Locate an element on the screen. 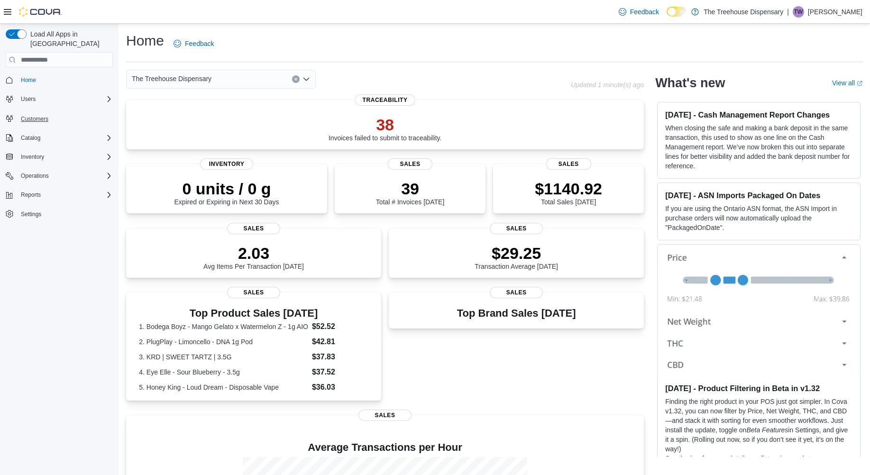 The image size is (870, 475). h2: What's new is located at coordinates (690, 83).